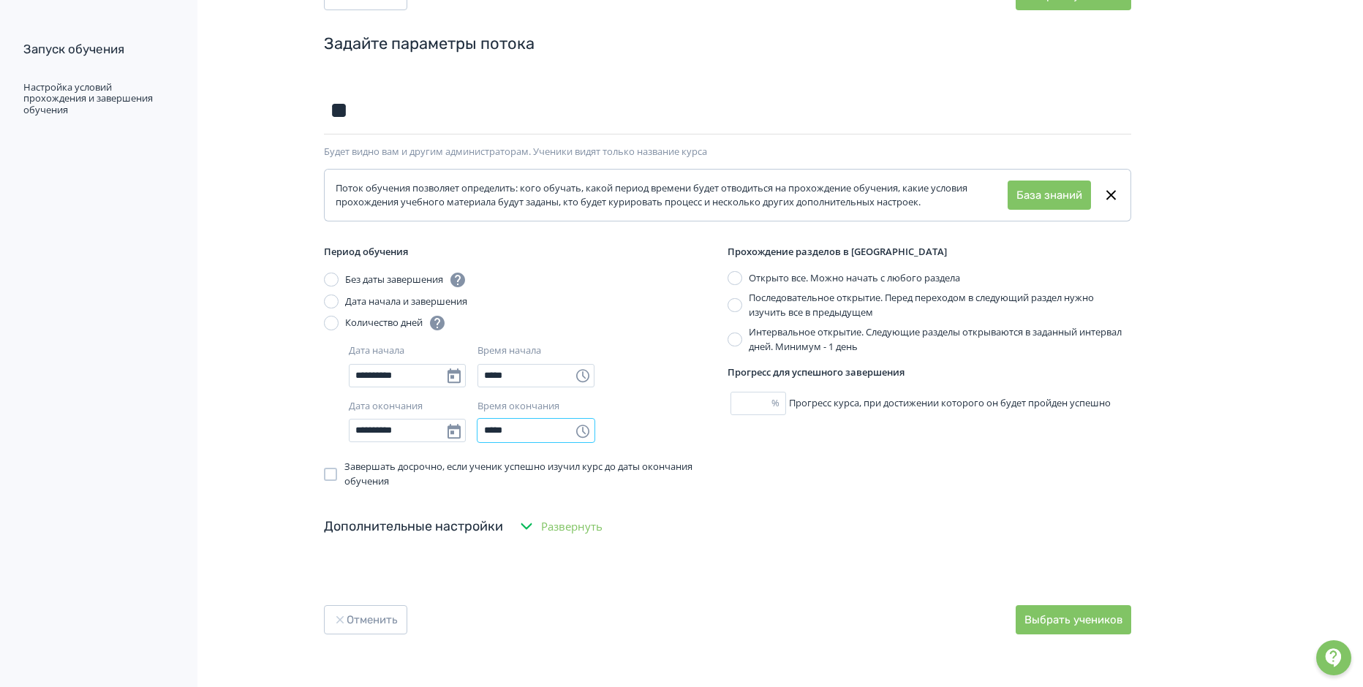 The width and height of the screenshot is (1363, 687). I want to click on div: Открыто все. Можно начать с любого раздела, so click(854, 279).